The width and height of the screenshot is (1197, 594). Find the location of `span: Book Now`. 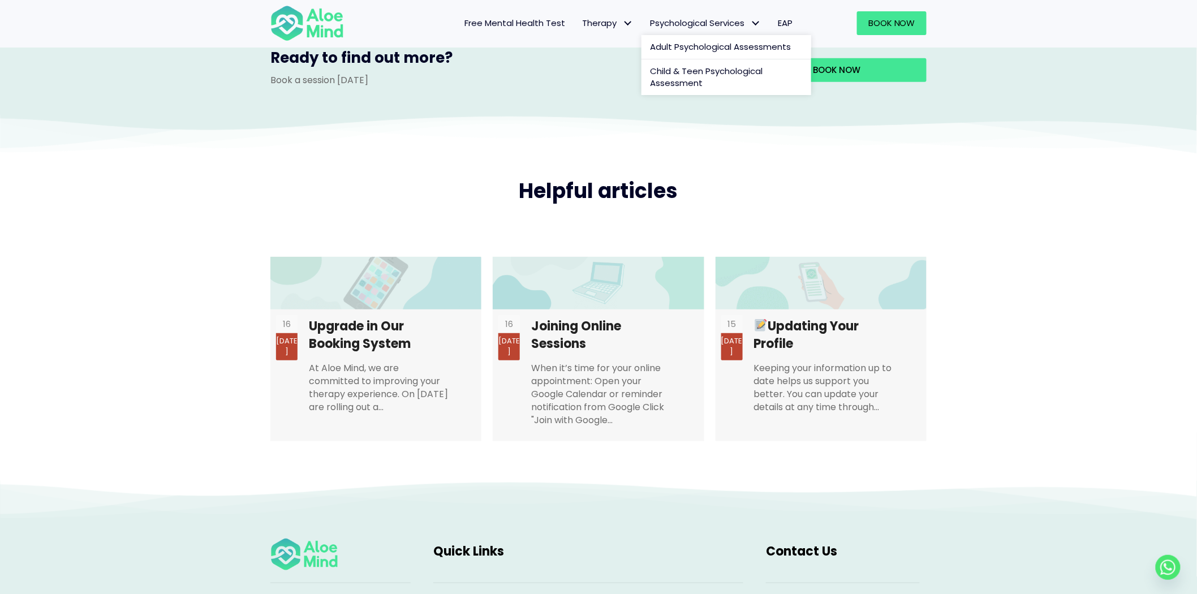

span: Book Now is located at coordinates (892, 23).